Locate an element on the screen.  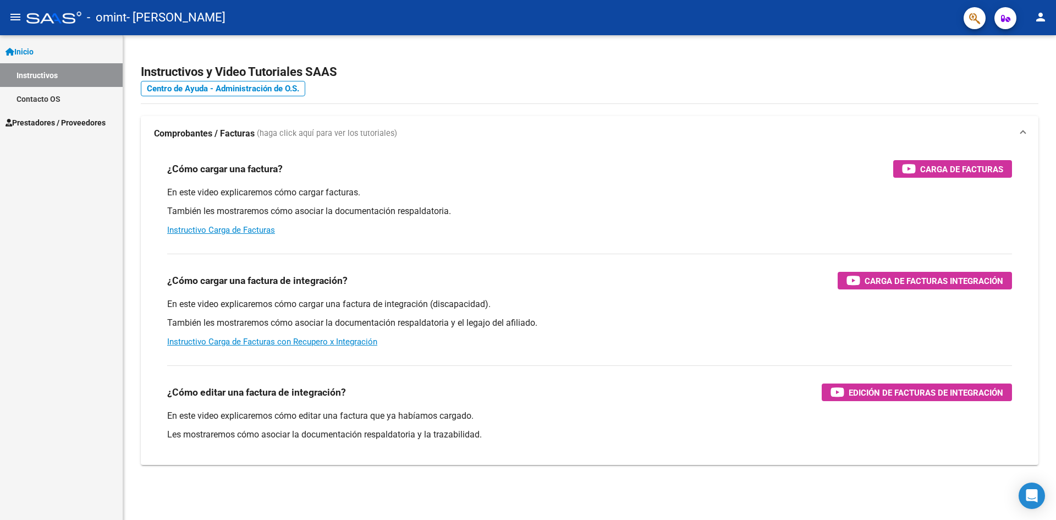
p: En este video explicaremos cómo cargar facturas. is located at coordinates (589, 192).